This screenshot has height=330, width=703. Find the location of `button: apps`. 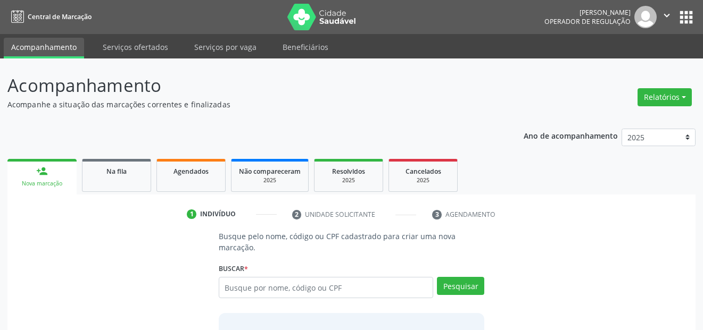

button: apps is located at coordinates (686, 17).